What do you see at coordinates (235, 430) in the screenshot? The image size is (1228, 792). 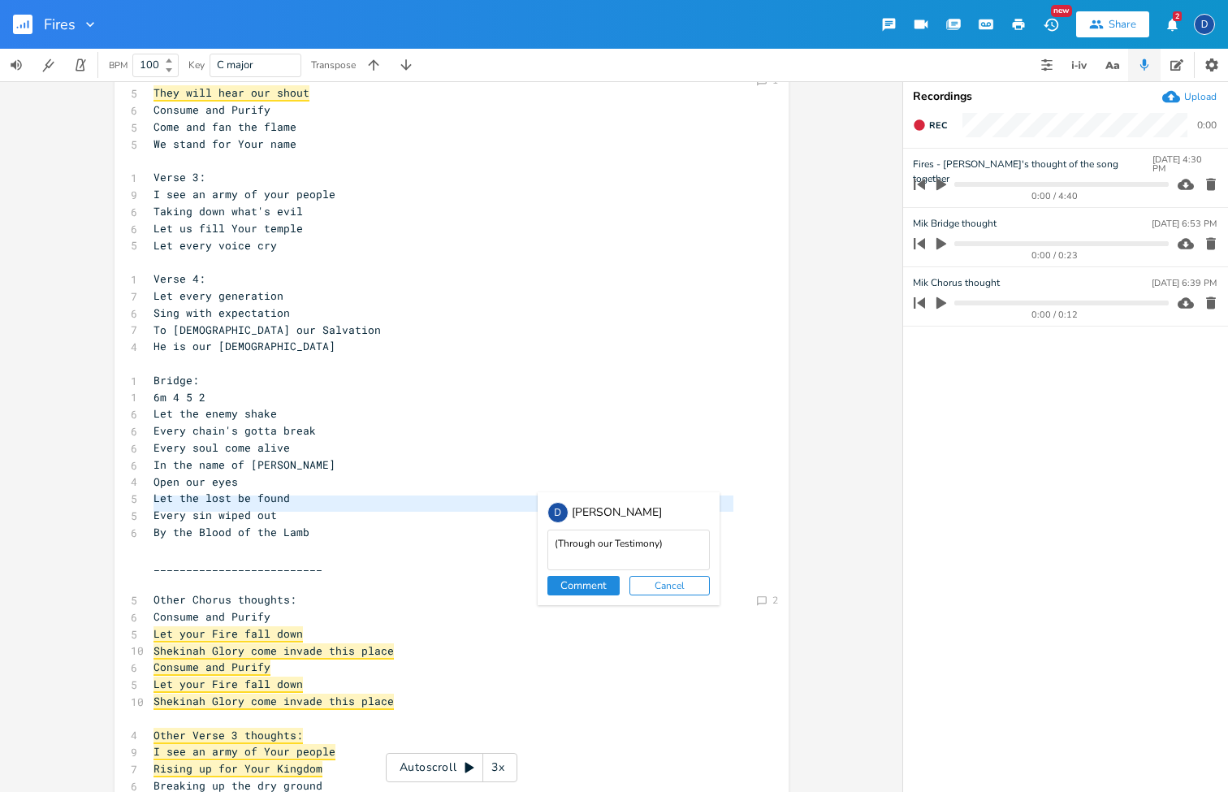 I see `span: Every chain's gotta break` at bounding box center [235, 430].